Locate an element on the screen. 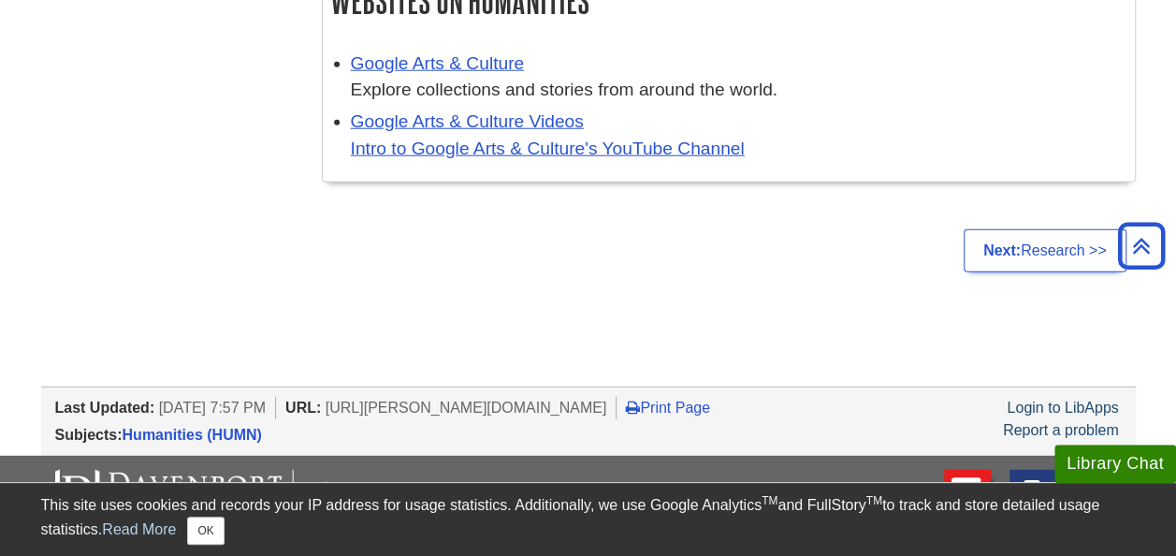 This screenshot has width=1176, height=556. a: Login to LibApps is located at coordinates (1062, 407).